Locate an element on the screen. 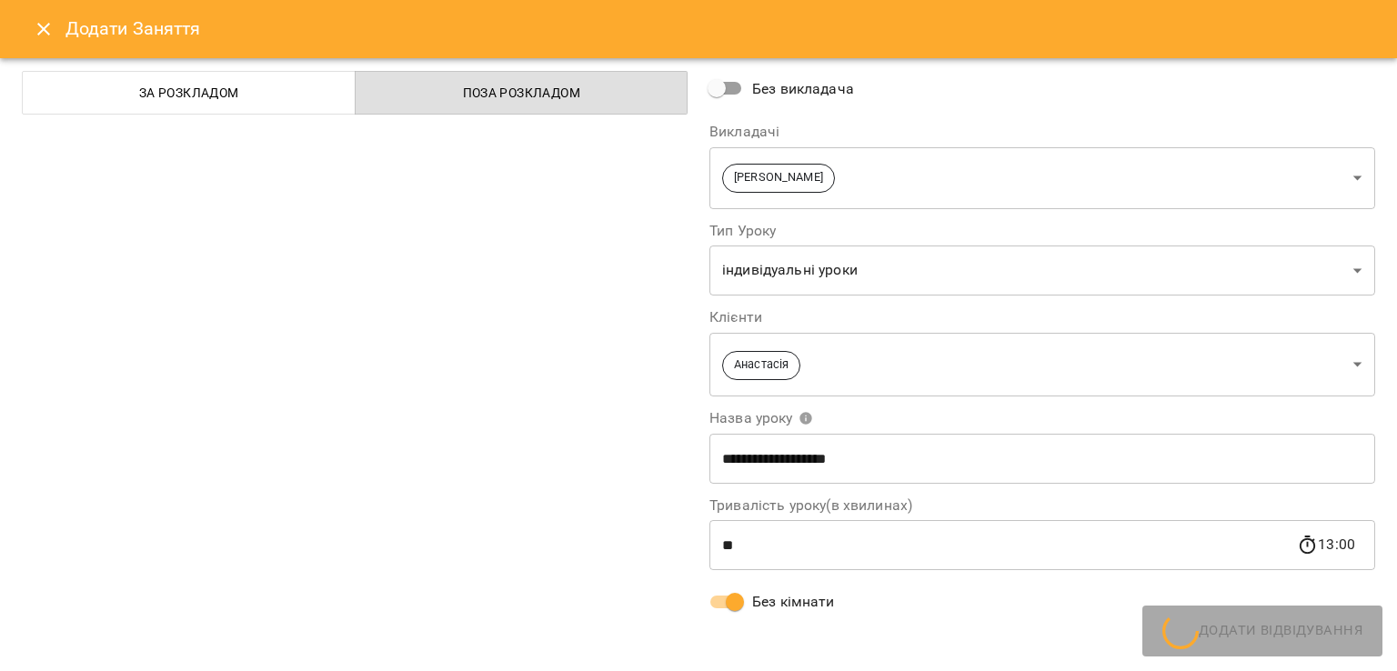 The image size is (1397, 671). div: Анастасія is located at coordinates (1042, 364).